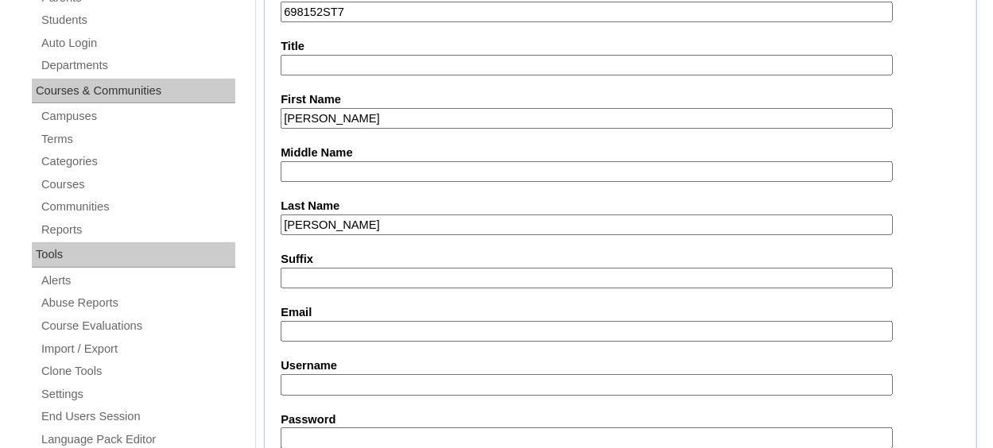  What do you see at coordinates (137, 303) in the screenshot?
I see `a: Abuse Reports` at bounding box center [137, 303].